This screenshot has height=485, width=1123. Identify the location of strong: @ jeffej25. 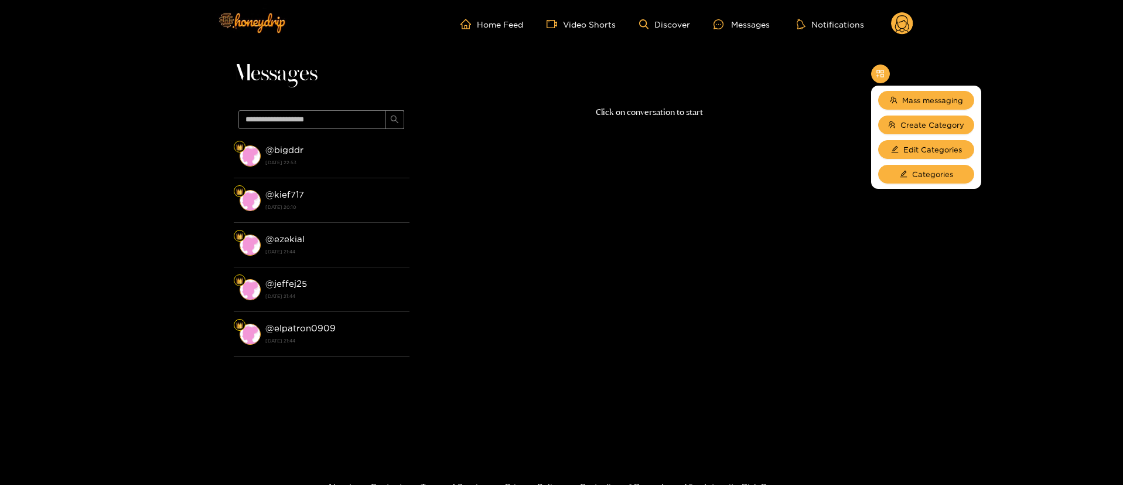
(286, 283).